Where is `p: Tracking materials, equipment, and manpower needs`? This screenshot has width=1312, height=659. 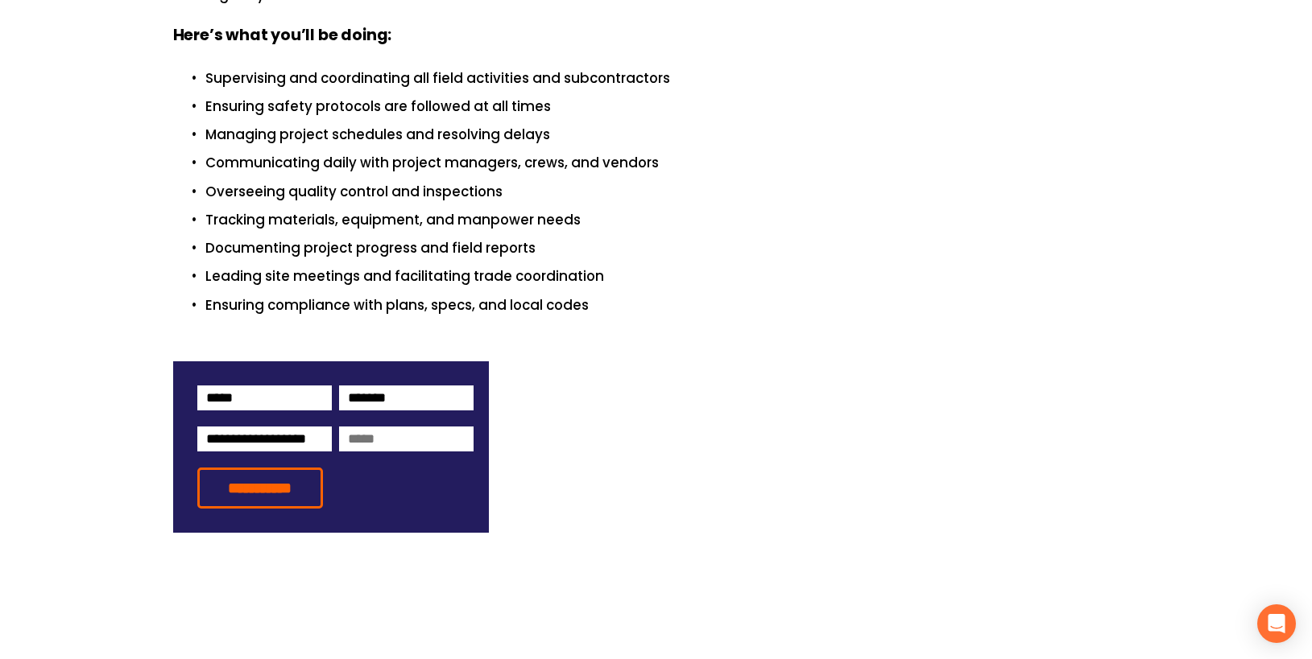
p: Tracking materials, equipment, and manpower needs is located at coordinates (672, 220).